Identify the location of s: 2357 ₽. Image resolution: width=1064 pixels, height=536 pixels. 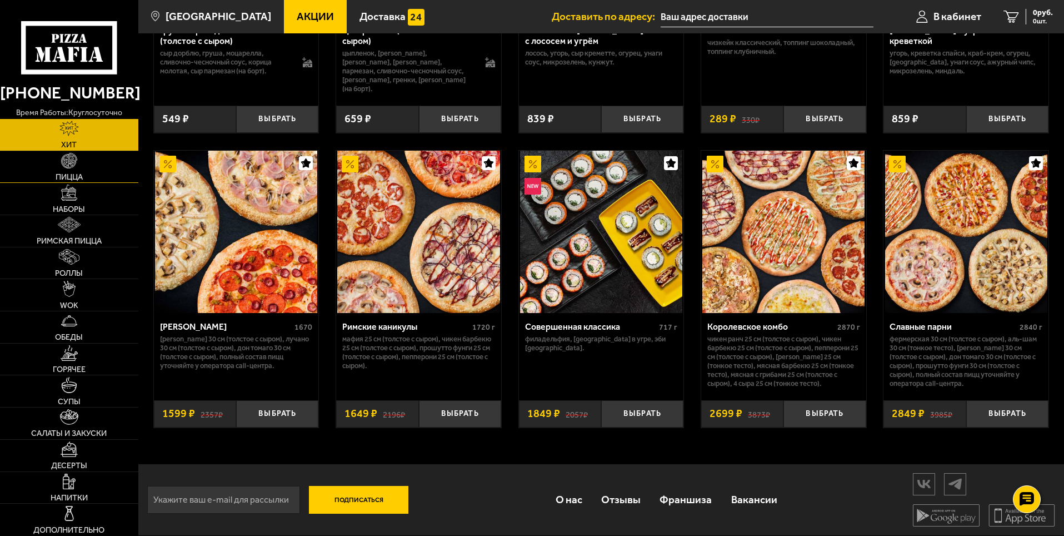
(212, 414).